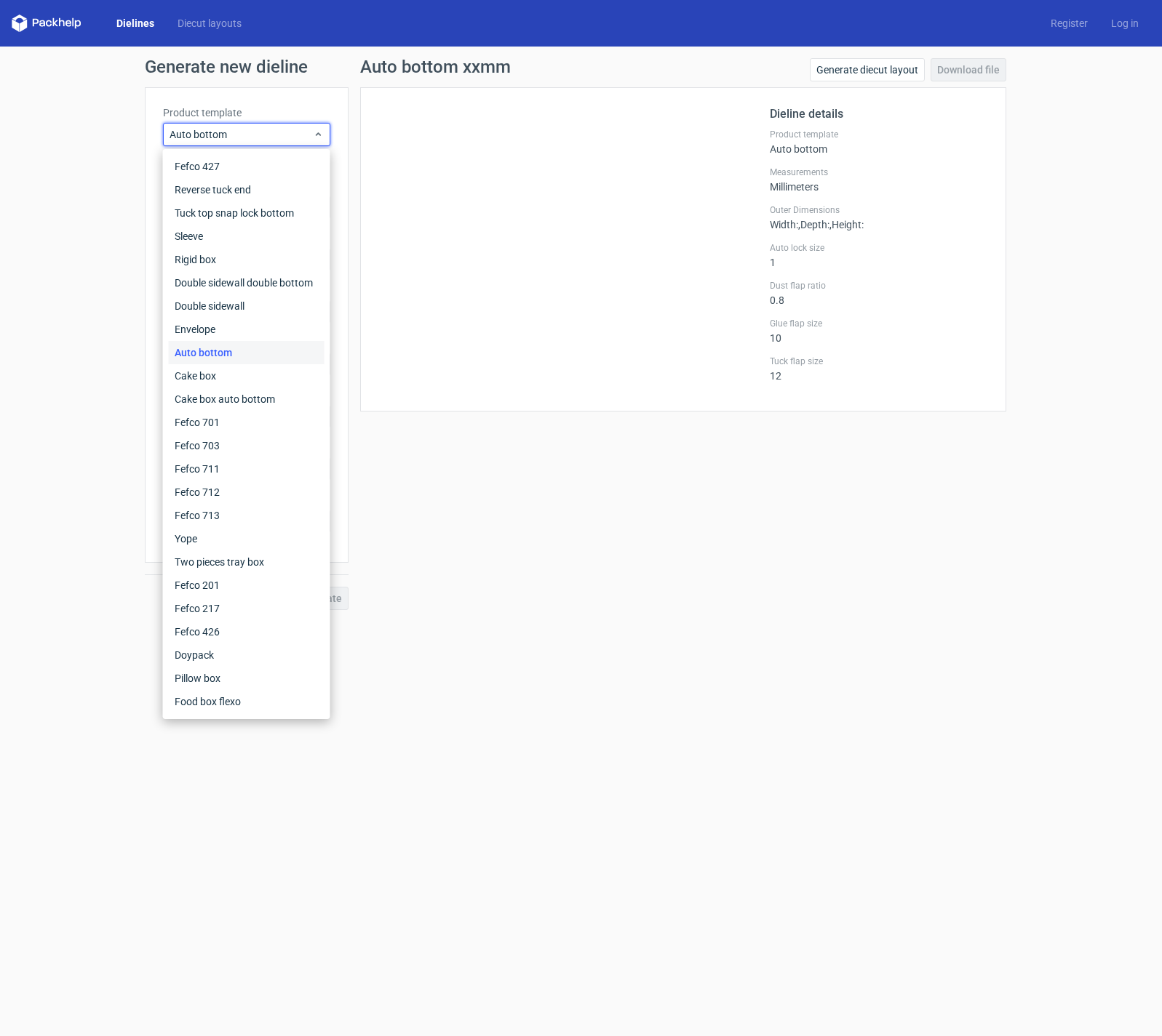 The height and width of the screenshot is (1036, 1162). What do you see at coordinates (247, 585) in the screenshot?
I see `div: Fefco 201` at bounding box center [247, 585].